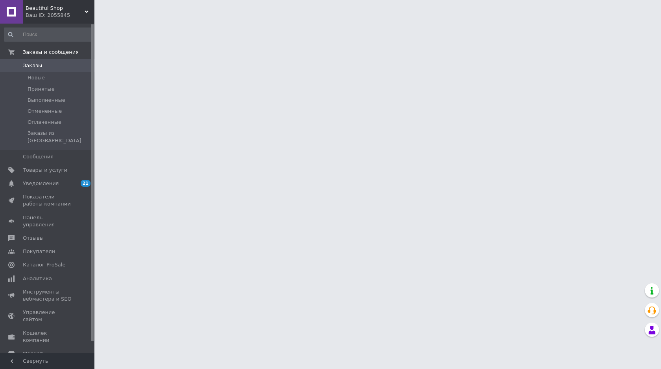 The width and height of the screenshot is (661, 369). What do you see at coordinates (51, 52) in the screenshot?
I see `span: Заказы и сообщения` at bounding box center [51, 52].